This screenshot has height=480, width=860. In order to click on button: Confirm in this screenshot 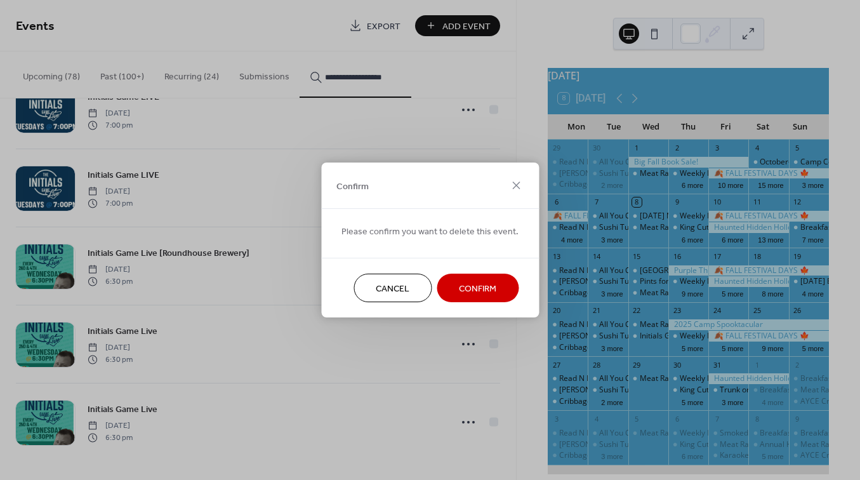, I will do `click(477, 287)`.